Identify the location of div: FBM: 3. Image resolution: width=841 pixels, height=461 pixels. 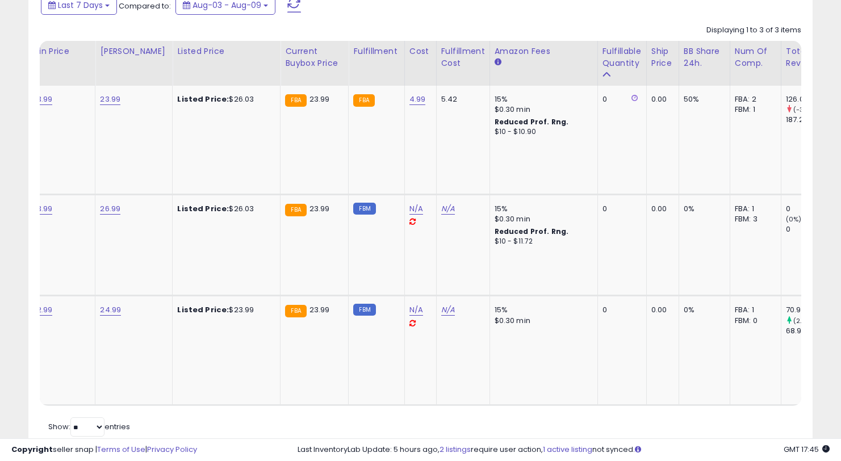
(754, 219).